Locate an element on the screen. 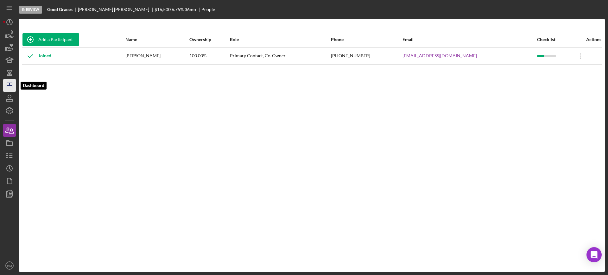  div: People is located at coordinates (208, 9).